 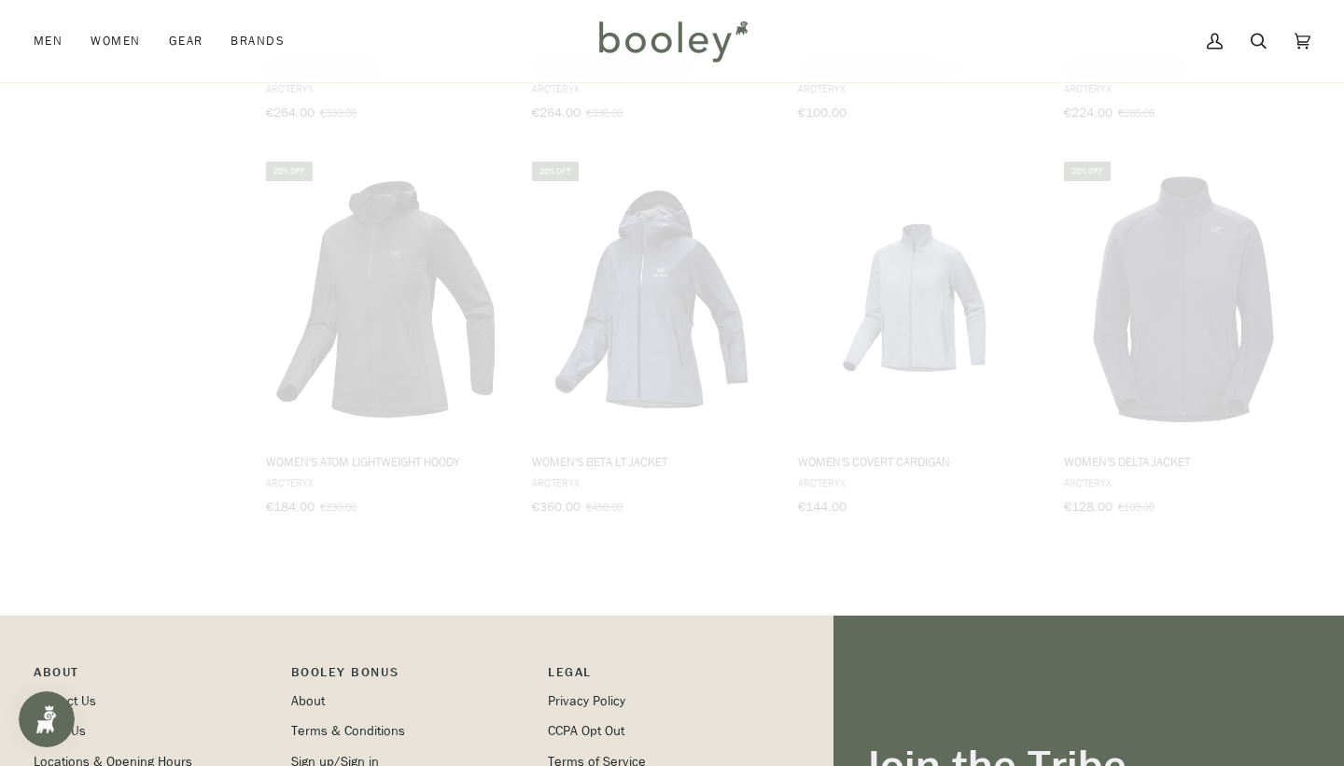 What do you see at coordinates (586, 730) in the screenshot?
I see `a: CCPA Opt Out` at bounding box center [586, 730].